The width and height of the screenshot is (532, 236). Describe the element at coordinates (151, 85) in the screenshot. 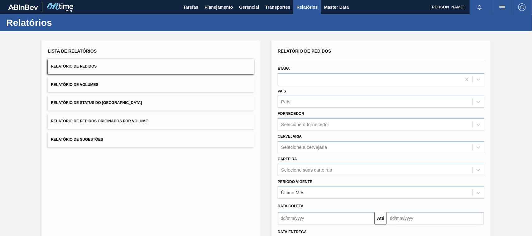

I see `button: Relatório de Volumes` at that location.